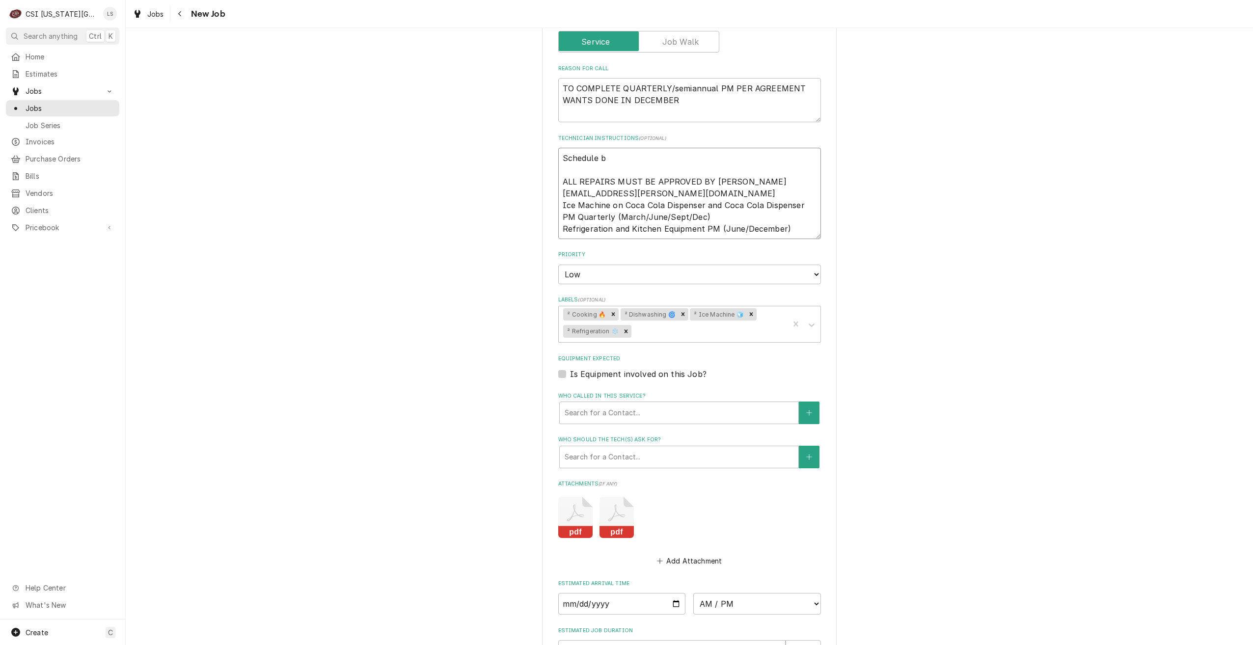 The image size is (1253, 645). Describe the element at coordinates (62, 176) in the screenshot. I see `a: Bills` at that location.